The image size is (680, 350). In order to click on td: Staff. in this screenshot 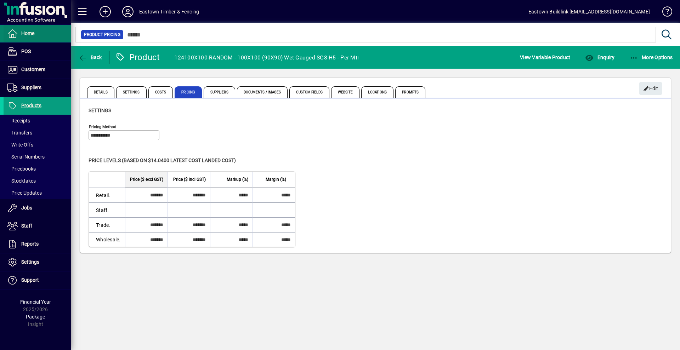, I will do `click(107, 210)`.